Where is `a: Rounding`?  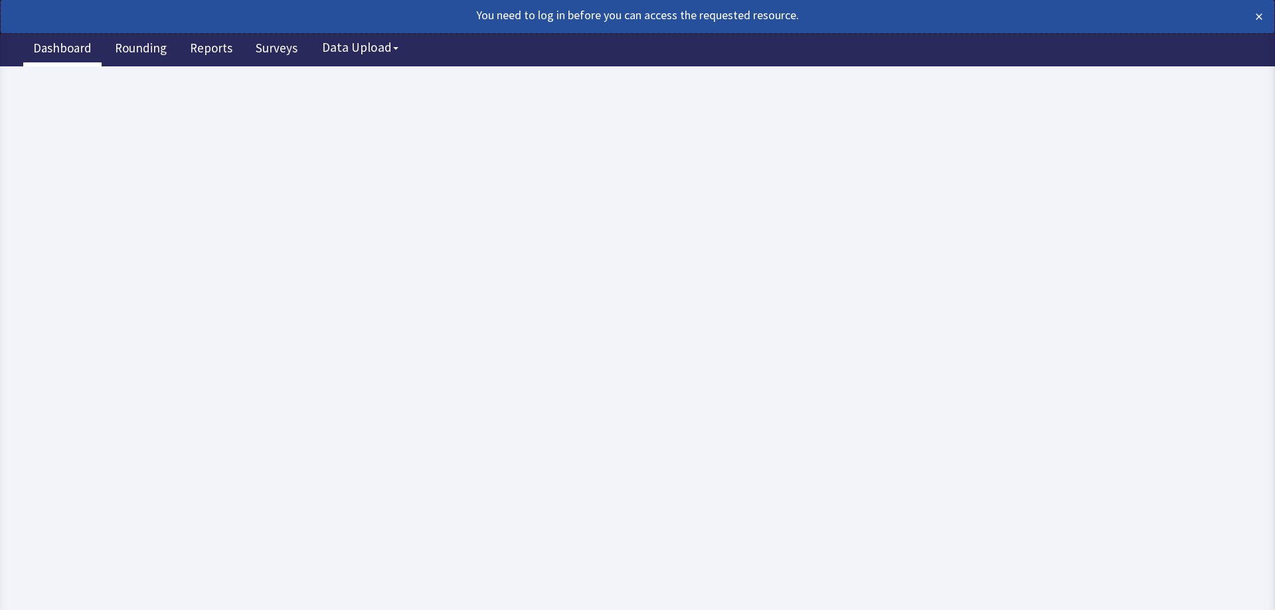 a: Rounding is located at coordinates (141, 50).